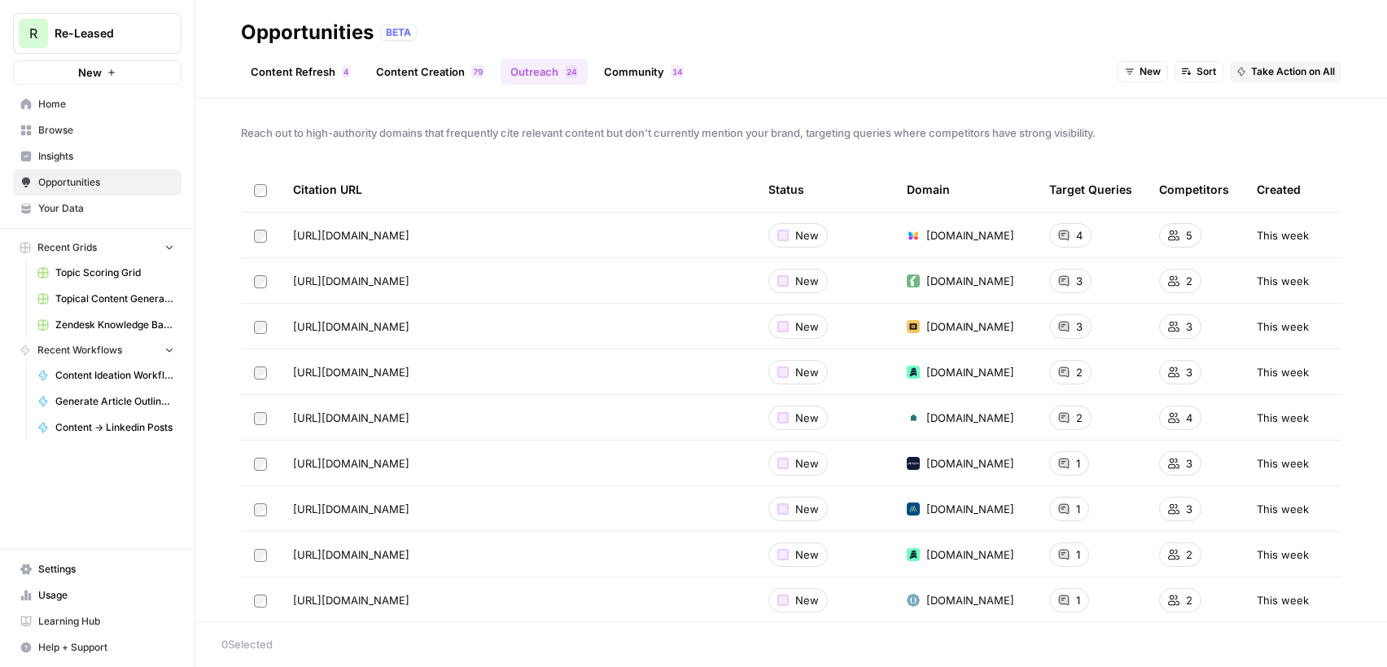  What do you see at coordinates (1189, 235) in the screenshot?
I see `span: 5` at bounding box center [1189, 235].